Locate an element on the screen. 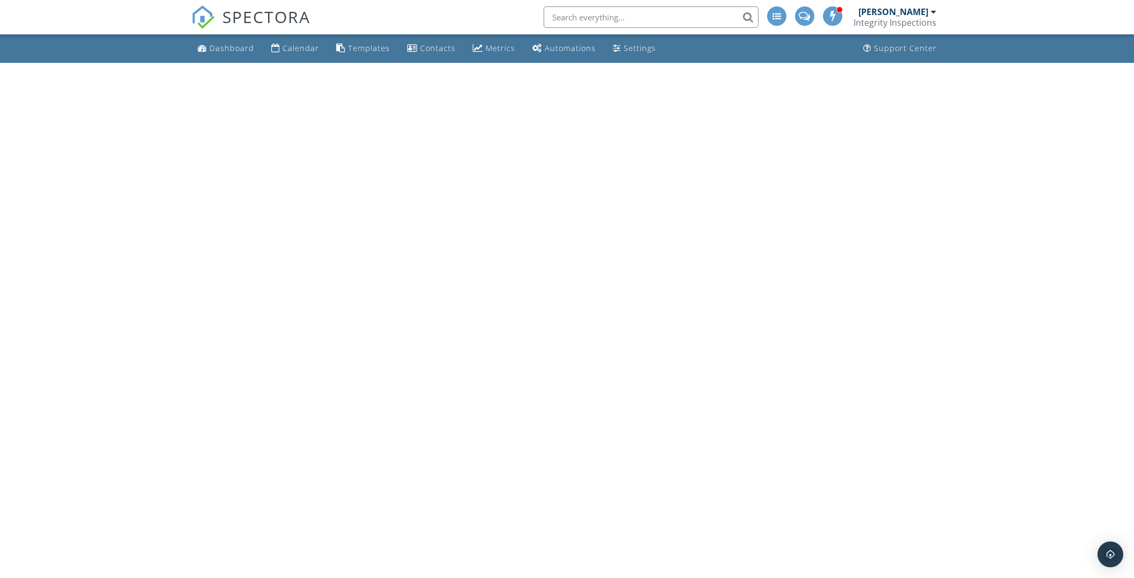 This screenshot has height=578, width=1134. div: Templates is located at coordinates (369, 48).